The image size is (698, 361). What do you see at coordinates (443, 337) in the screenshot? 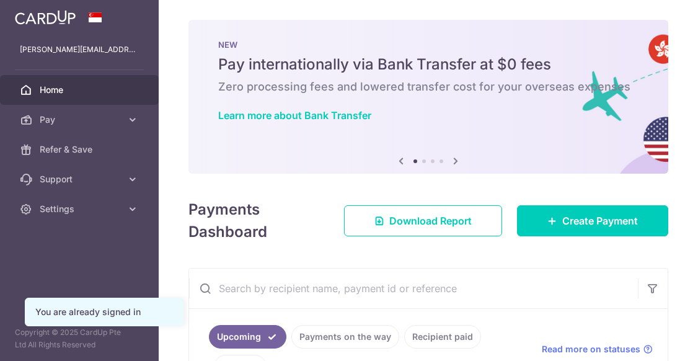
I see `a: Recipient paid` at bounding box center [443, 337].